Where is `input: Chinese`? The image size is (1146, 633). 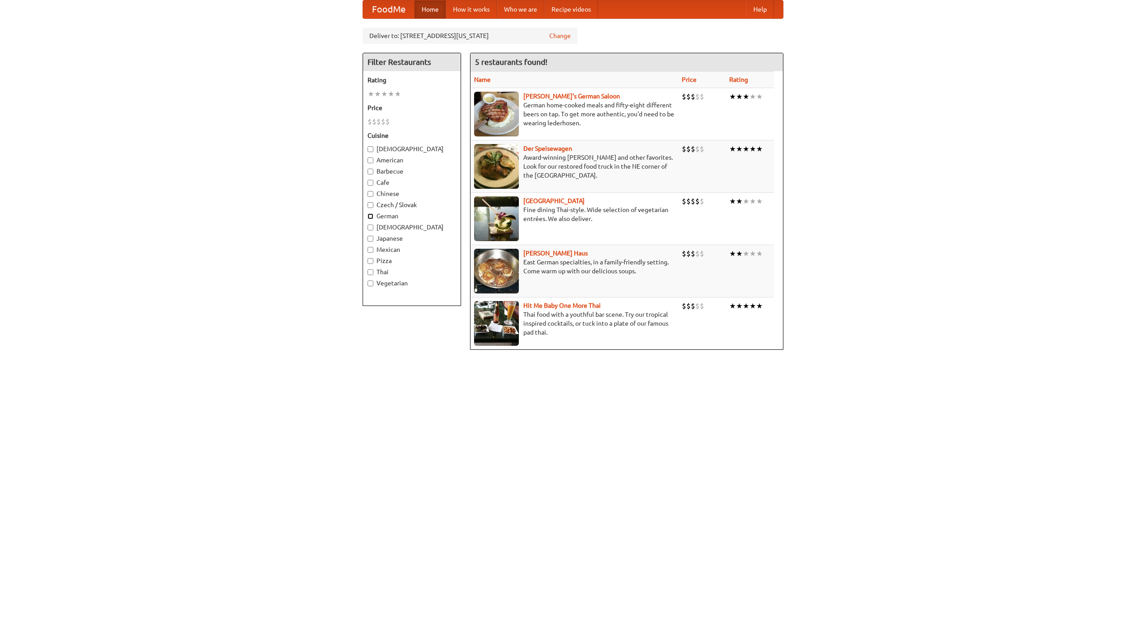
input: Chinese is located at coordinates (370, 194).